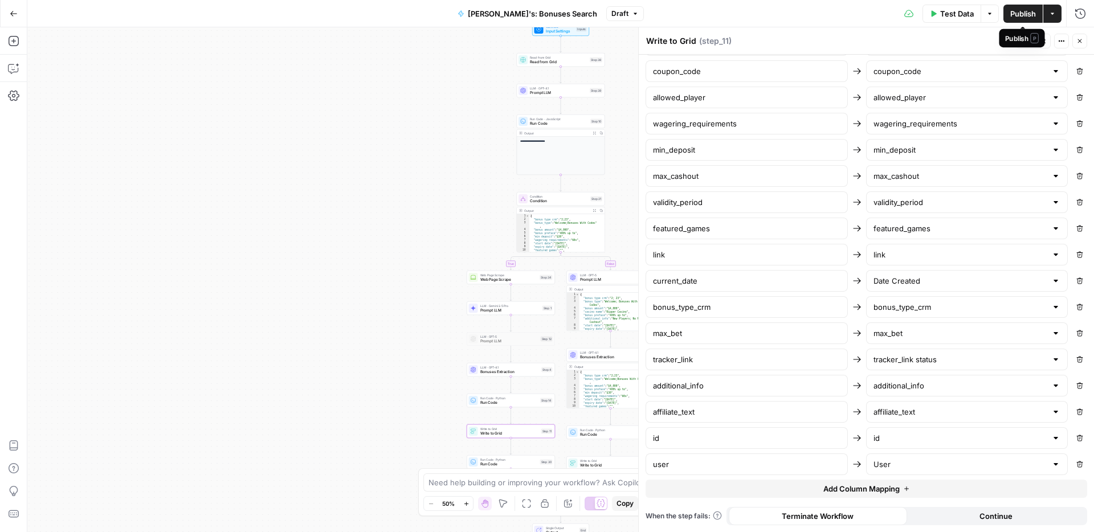  What do you see at coordinates (535, 261) in the screenshot?
I see `g: Edge from step_21 to step_34` at bounding box center [535, 261].